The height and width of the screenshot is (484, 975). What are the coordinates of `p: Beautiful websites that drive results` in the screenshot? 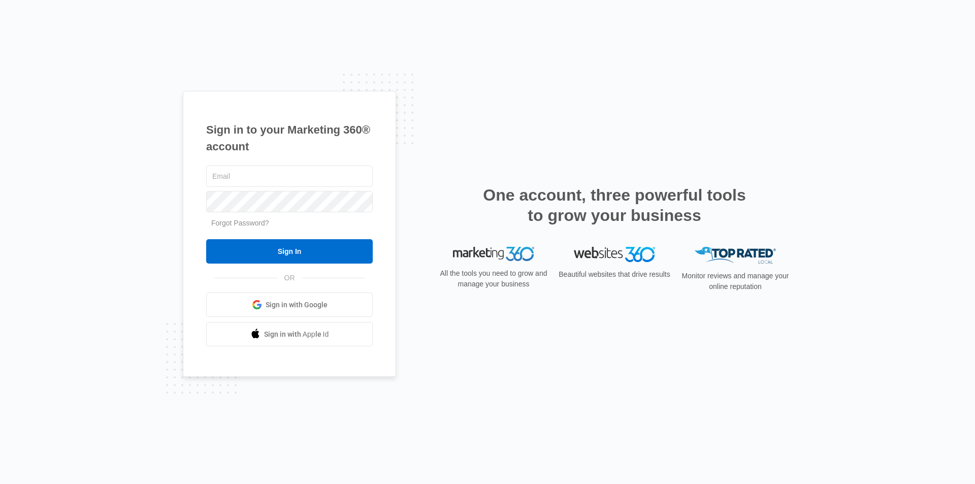 It's located at (615, 274).